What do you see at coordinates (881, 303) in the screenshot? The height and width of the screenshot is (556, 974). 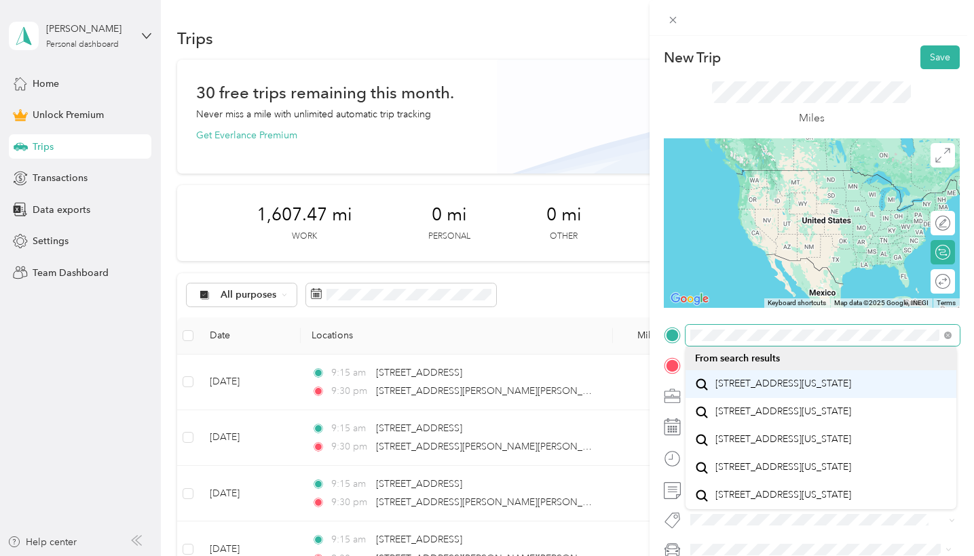 I see `span: Map data ©2025 Google, INEGI` at bounding box center [881, 303].